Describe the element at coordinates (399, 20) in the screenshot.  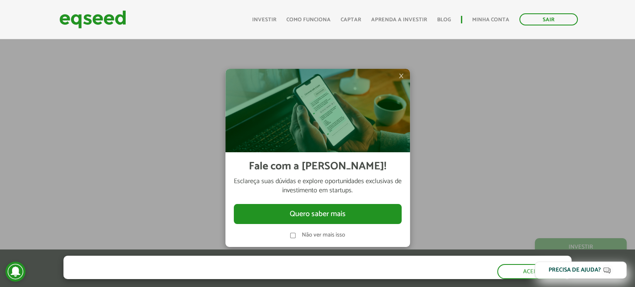
I see `a: Aprenda a investir` at that location.